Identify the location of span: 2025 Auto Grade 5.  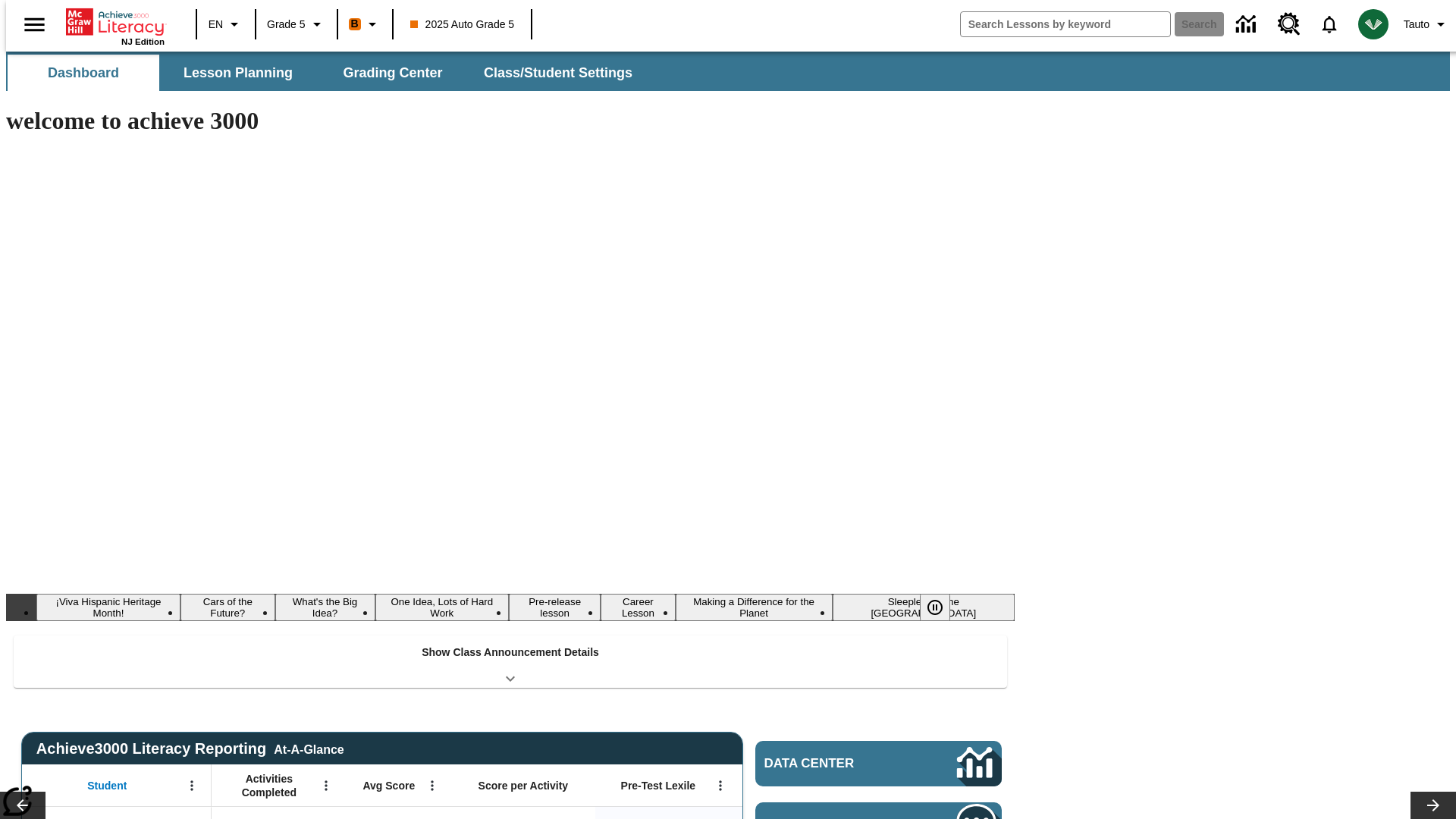
(462, 25).